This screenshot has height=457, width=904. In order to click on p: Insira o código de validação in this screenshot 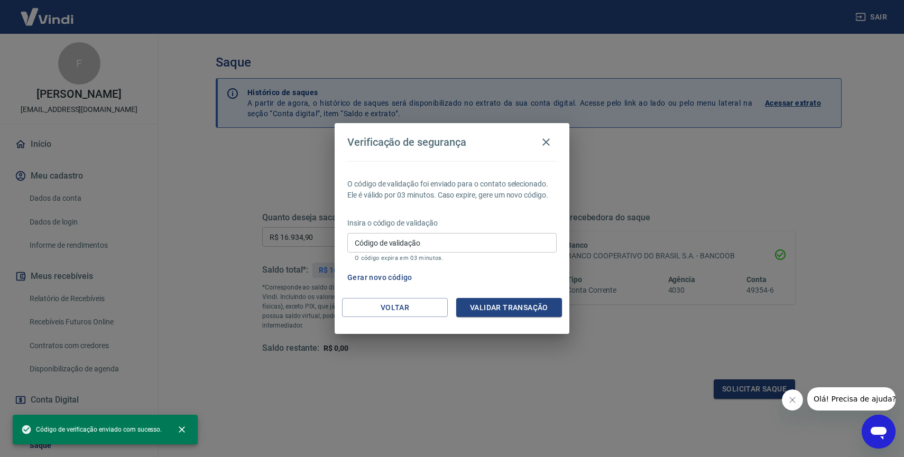, I will do `click(452, 223)`.